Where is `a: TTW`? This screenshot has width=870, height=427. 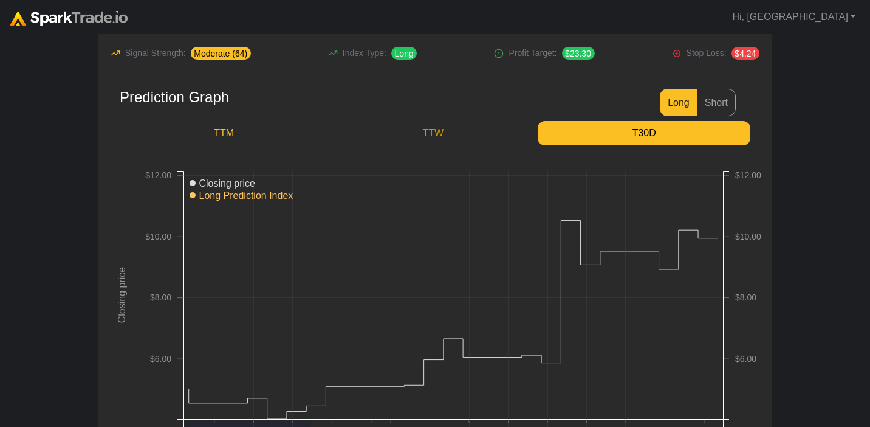 a: TTW is located at coordinates (433, 133).